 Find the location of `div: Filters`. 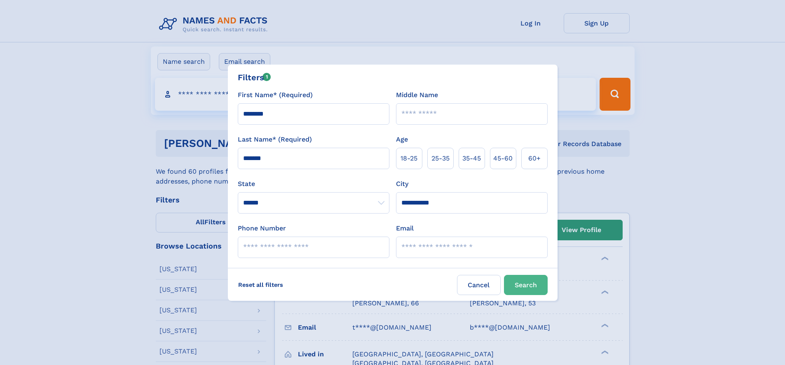

div: Filters is located at coordinates (254, 77).